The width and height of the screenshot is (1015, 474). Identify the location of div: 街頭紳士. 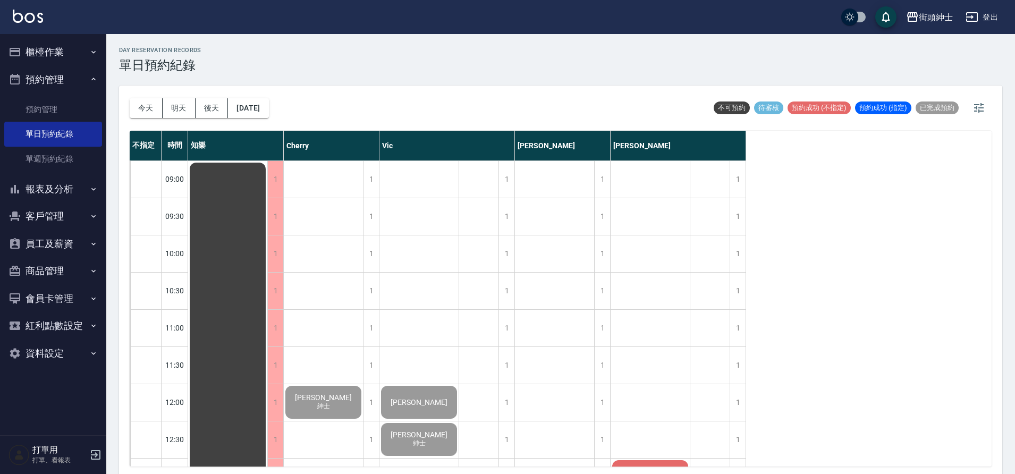
(936, 17).